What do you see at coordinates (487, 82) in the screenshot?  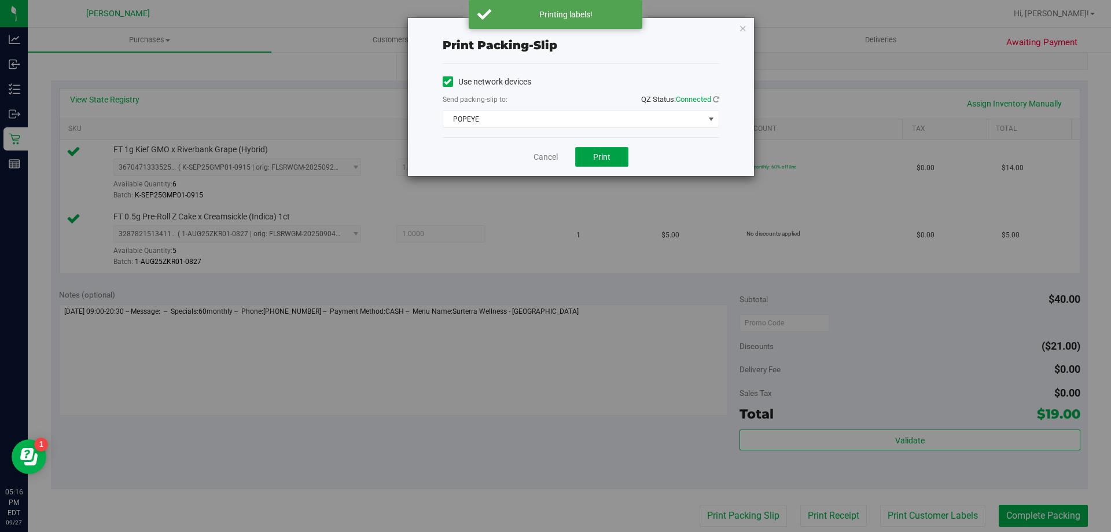 I see `label: Use network devices` at bounding box center [487, 82].